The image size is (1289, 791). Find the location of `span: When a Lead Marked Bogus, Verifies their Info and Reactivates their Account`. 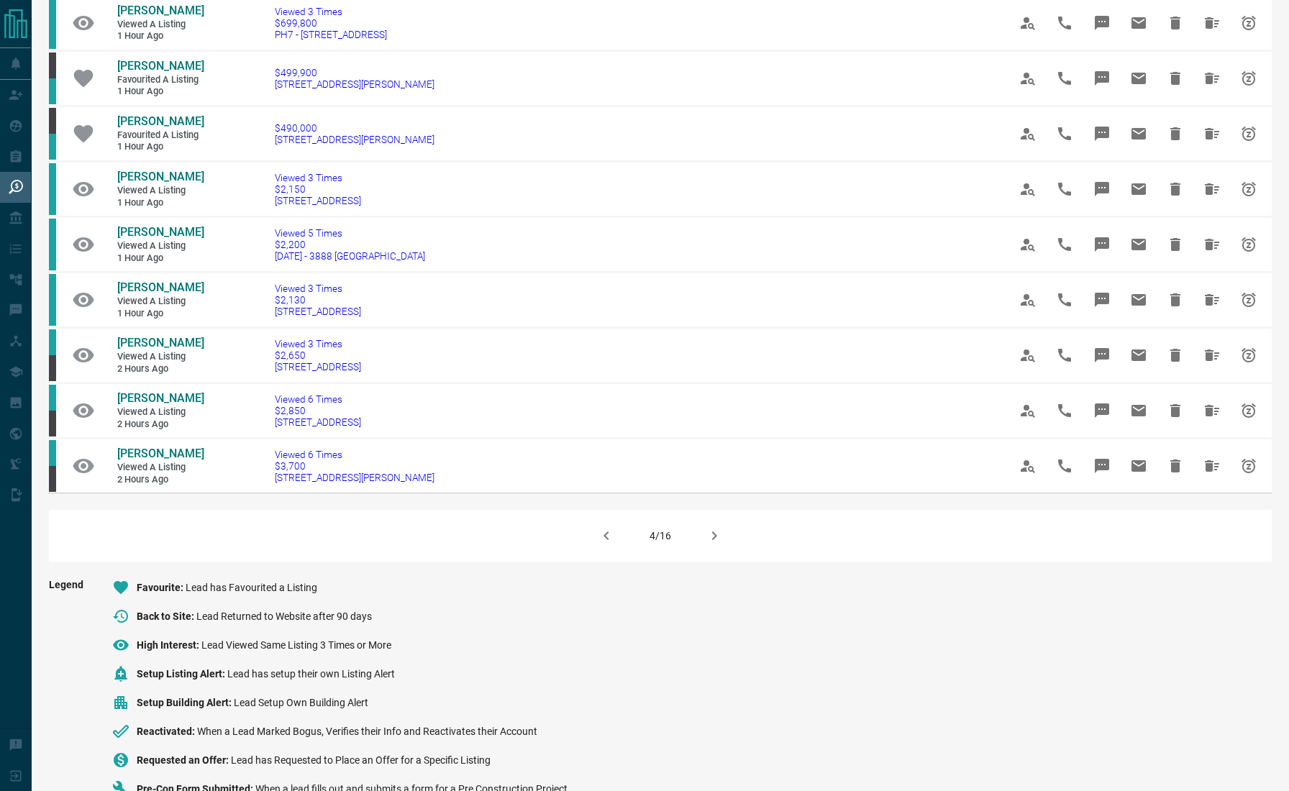

span: When a Lead Marked Bogus, Verifies their Info and Reactivates their Account is located at coordinates (367, 732).